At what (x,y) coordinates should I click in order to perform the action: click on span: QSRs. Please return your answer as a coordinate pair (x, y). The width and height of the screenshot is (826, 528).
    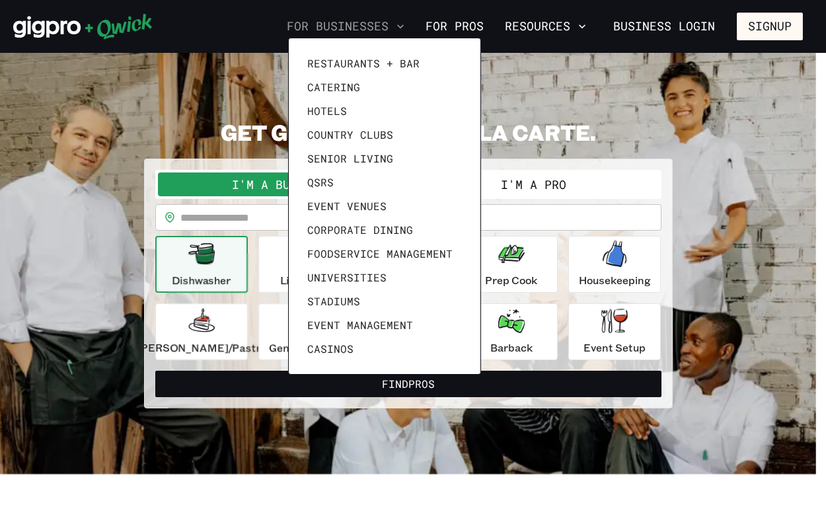
    Looking at the image, I should click on (320, 182).